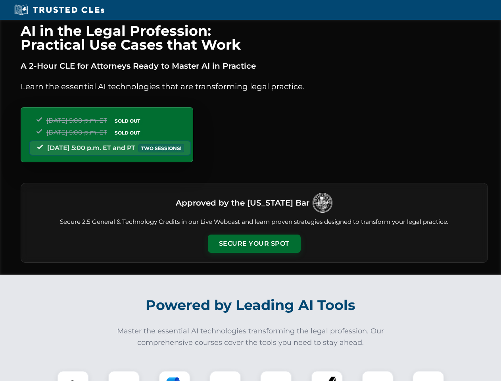  What do you see at coordinates (254, 222) in the screenshot?
I see `p: Secure 2.5 General & Technology Credits in our Live Webcast and learn proven strategies designed ...` at bounding box center [254, 222].